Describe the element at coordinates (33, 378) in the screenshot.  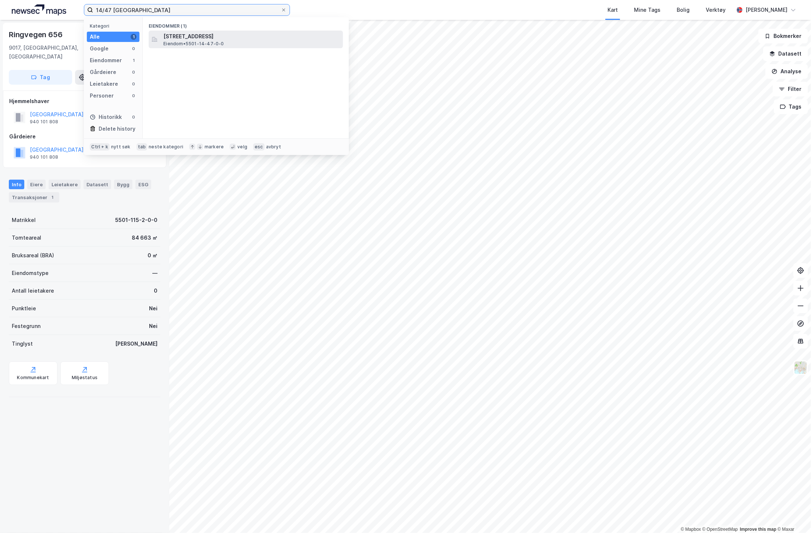
I see `div: Kommunekart` at that location.